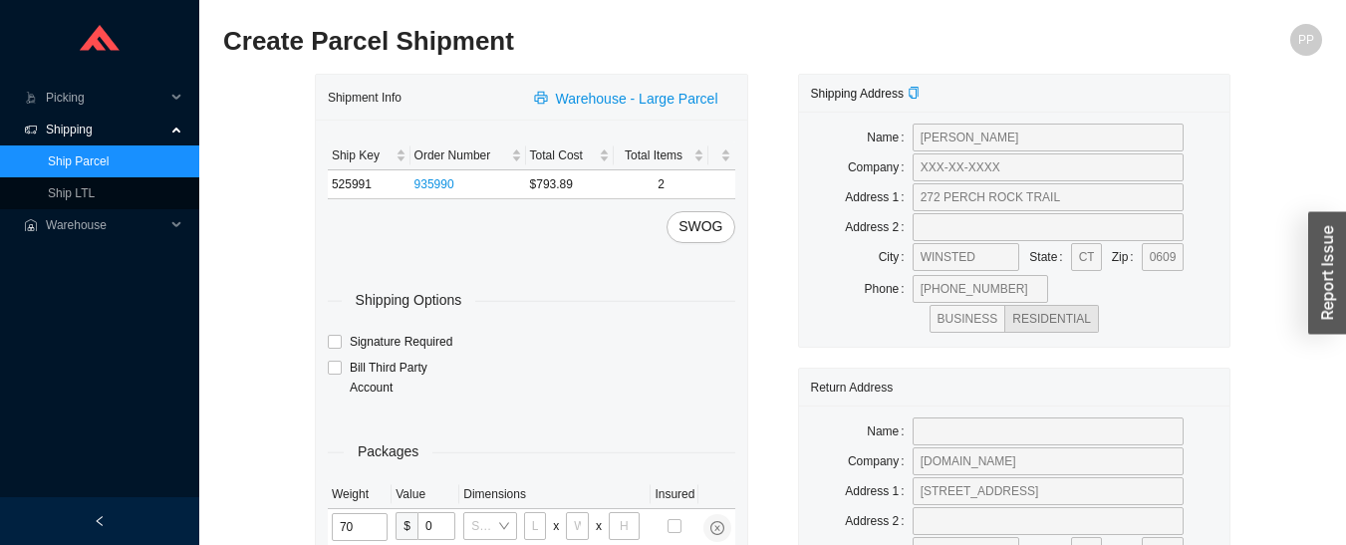 The height and width of the screenshot is (545, 1346). I want to click on label: Phone, so click(889, 289).